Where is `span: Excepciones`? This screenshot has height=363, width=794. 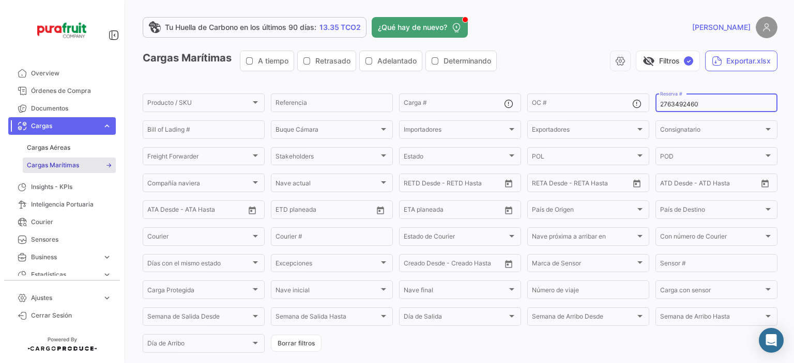
span: Excepciones is located at coordinates (327, 265).